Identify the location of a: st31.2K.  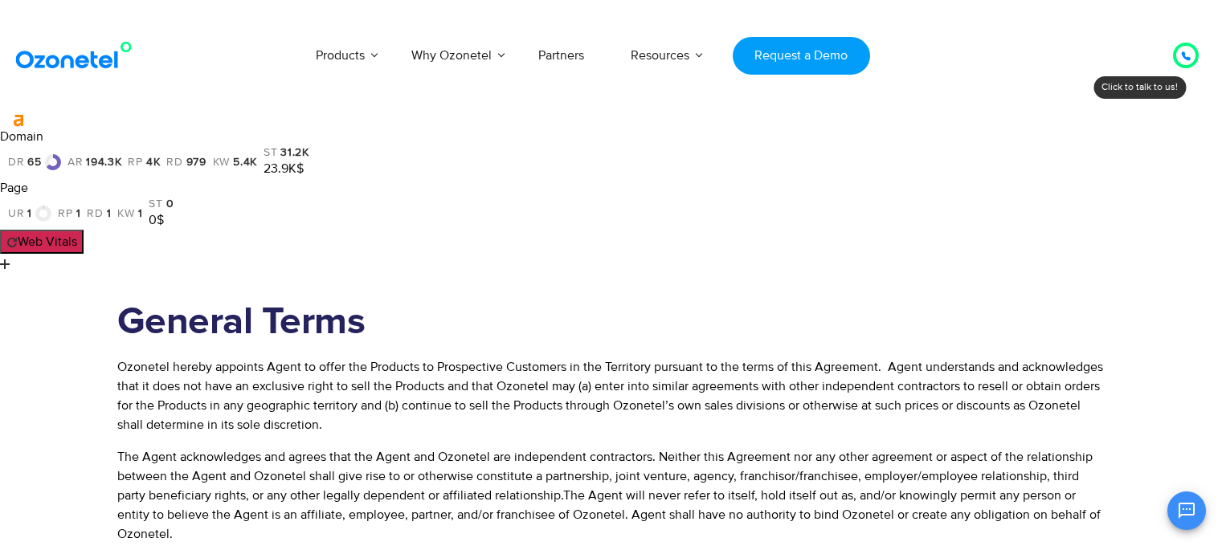
(286, 153).